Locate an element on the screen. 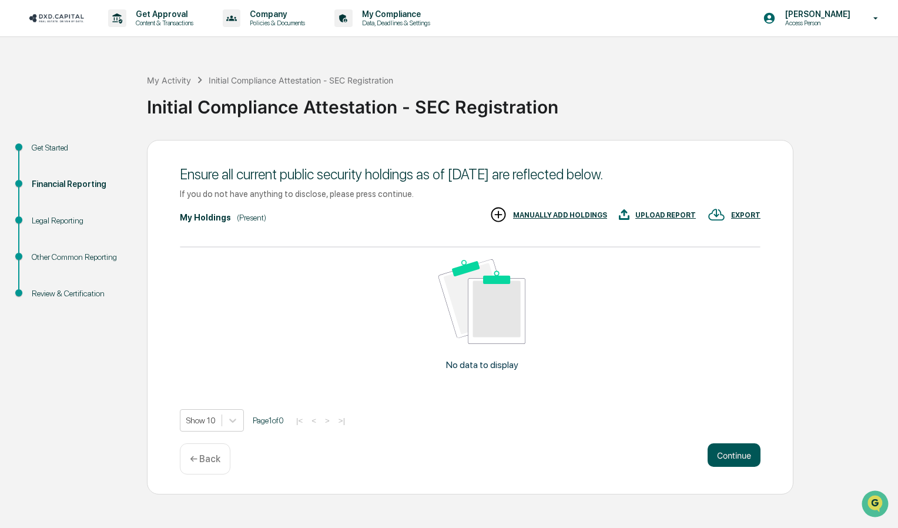 The height and width of the screenshot is (528, 898). div: If you do not have anything to disclose, please press continue. is located at coordinates (470, 193).